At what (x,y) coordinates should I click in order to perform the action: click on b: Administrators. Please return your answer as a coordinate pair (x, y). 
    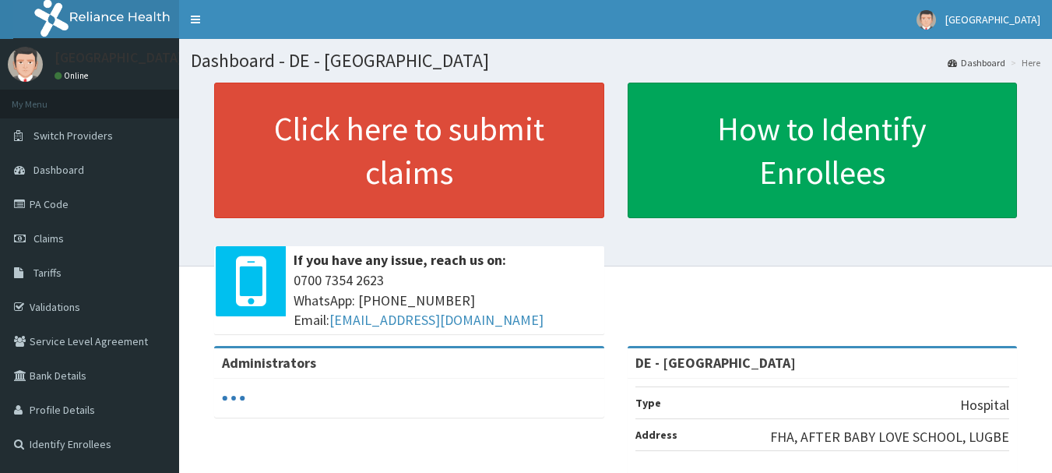
    Looking at the image, I should click on (269, 362).